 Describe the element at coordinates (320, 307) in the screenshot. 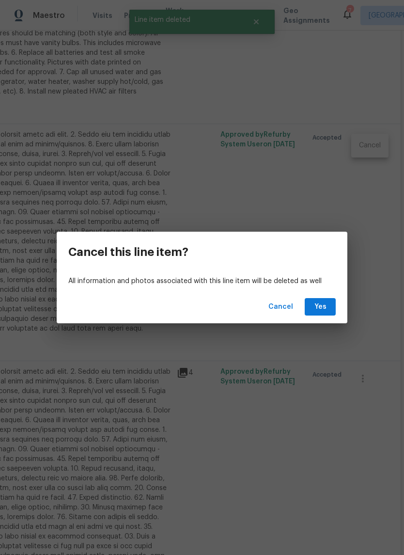

I see `span: Yes` at that location.